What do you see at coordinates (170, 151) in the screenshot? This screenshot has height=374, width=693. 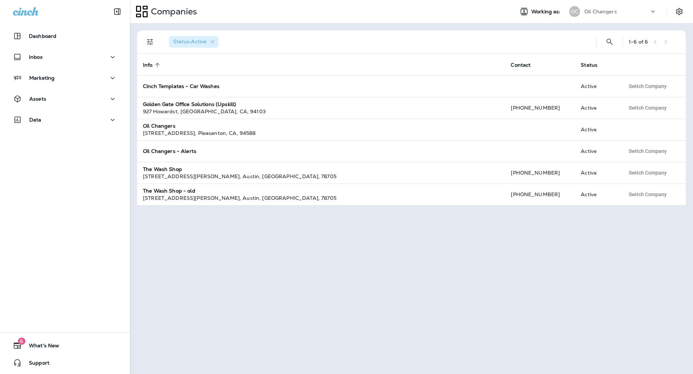 I see `strong: Oil Changers - Alerts` at bounding box center [170, 151].